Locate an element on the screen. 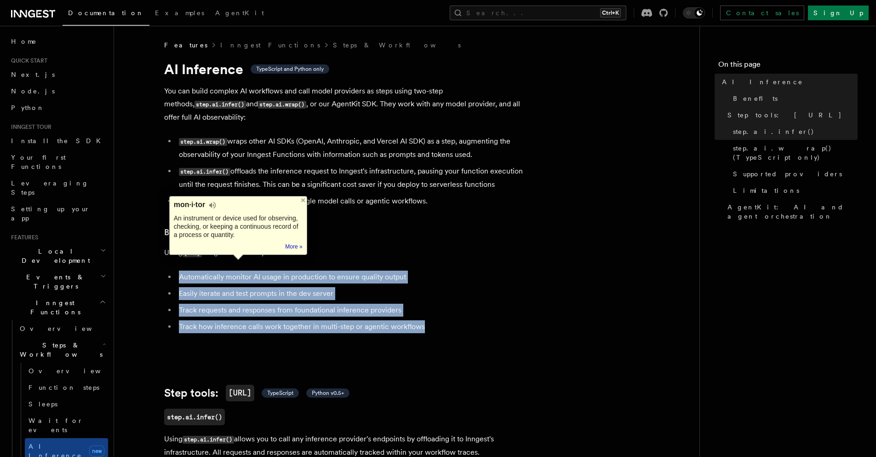 The width and height of the screenshot is (876, 457). p: You can build complex AI workflows and call model providers as steps using two-step methods, and ... is located at coordinates (348, 104).